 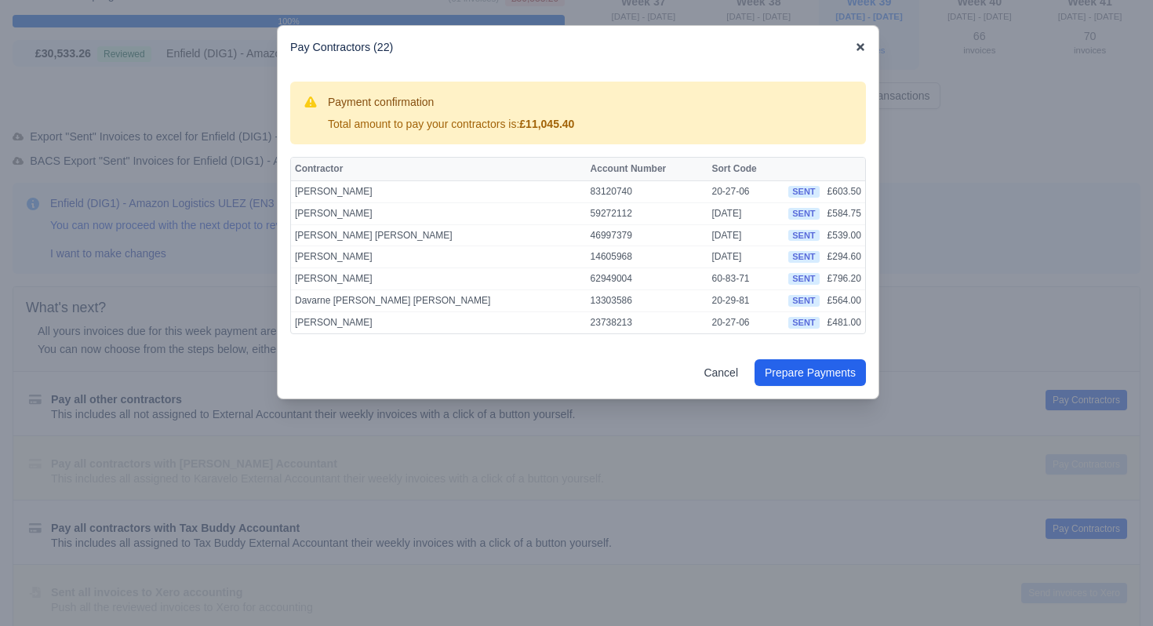 What do you see at coordinates (647, 191) in the screenshot?
I see `td: 83120740` at bounding box center [647, 191].